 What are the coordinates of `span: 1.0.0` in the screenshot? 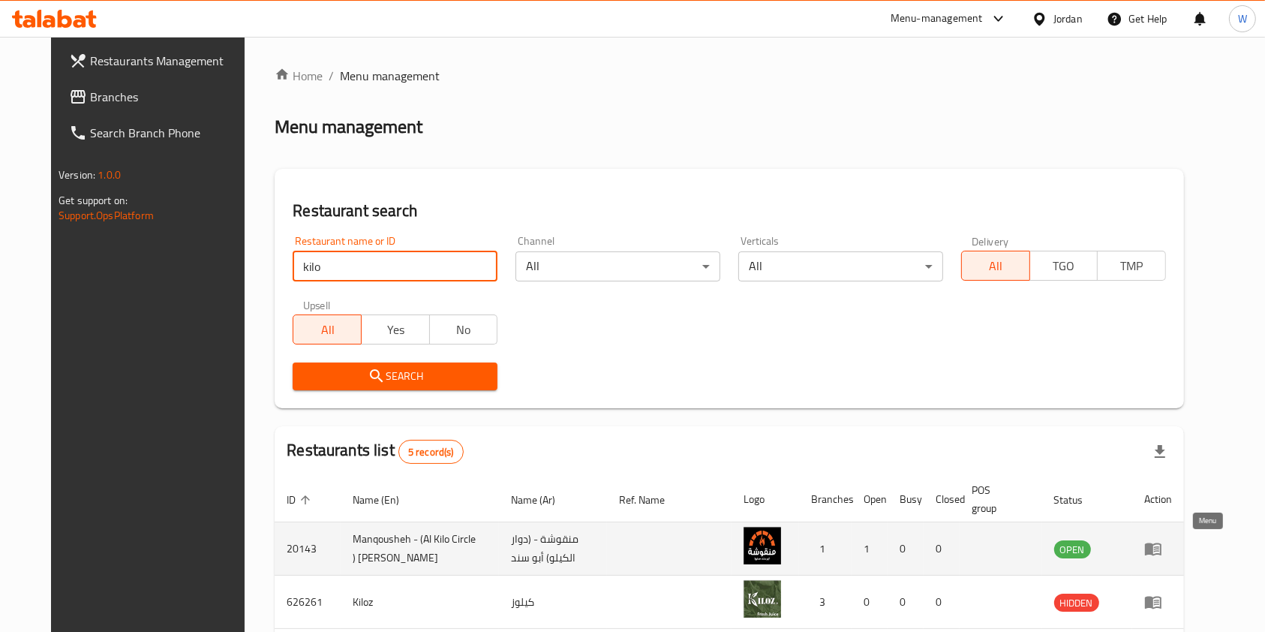 It's located at (109, 175).